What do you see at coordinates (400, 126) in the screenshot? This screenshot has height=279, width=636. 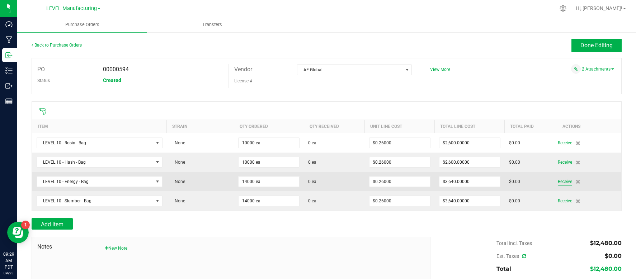 I see `th: Unit Line Cost` at bounding box center [400, 126].